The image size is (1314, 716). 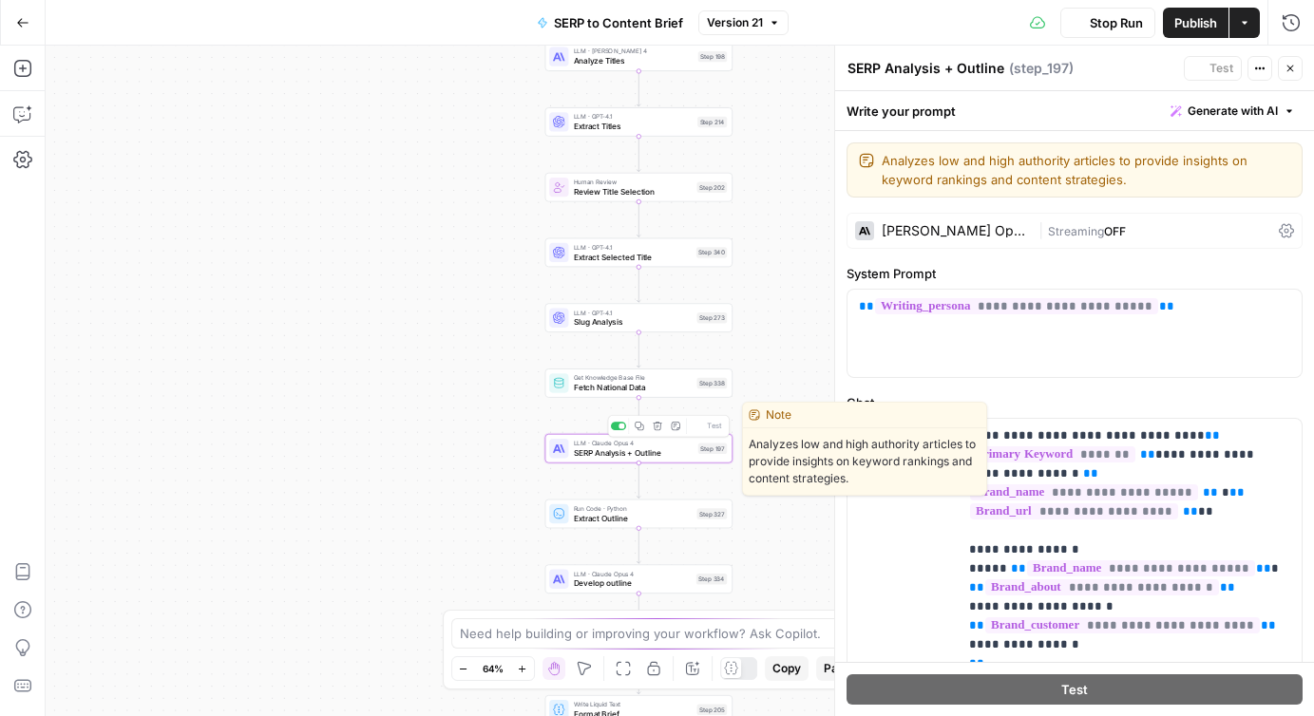 I want to click on div: Step 214, so click(x=712, y=122).